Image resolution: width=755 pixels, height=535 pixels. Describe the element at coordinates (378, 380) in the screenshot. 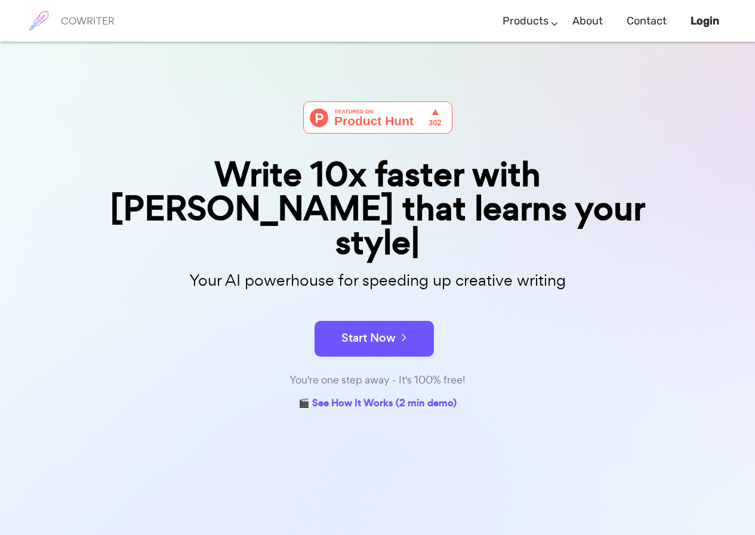

I see `div: You're one step away - It's 100% free!` at that location.